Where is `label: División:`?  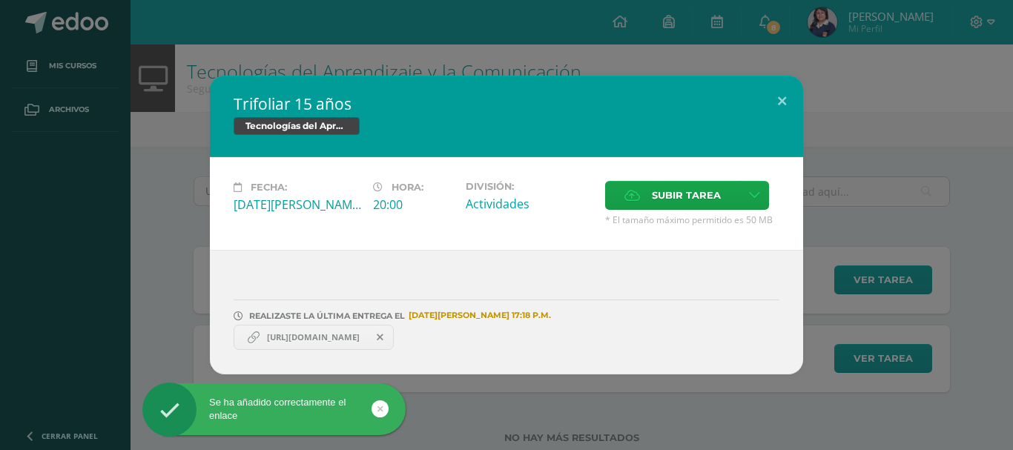
label: División: is located at coordinates (529, 186).